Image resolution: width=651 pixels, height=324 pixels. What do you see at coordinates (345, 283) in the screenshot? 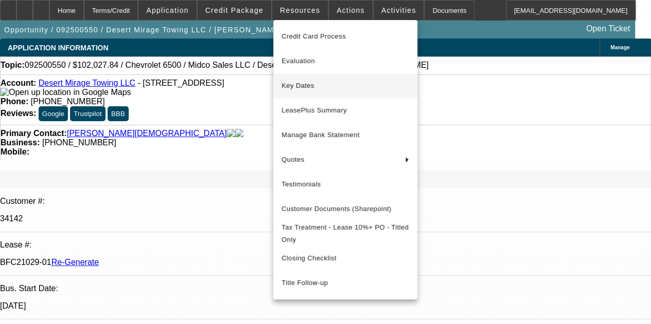
I see `span: Title Follow-up` at bounding box center [345, 283].